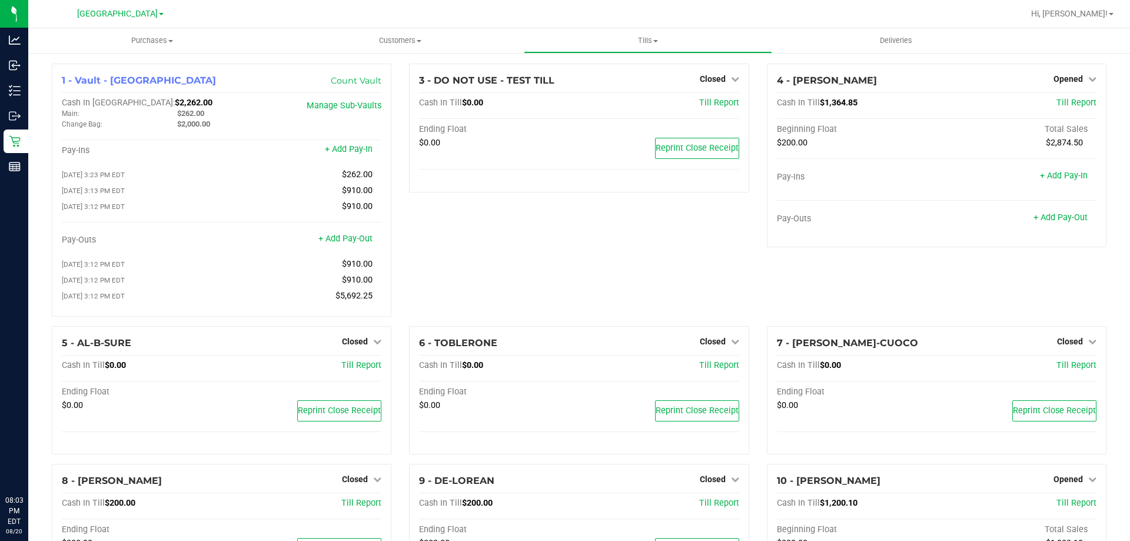  What do you see at coordinates (896, 41) in the screenshot?
I see `span: Deliveries` at bounding box center [896, 41].